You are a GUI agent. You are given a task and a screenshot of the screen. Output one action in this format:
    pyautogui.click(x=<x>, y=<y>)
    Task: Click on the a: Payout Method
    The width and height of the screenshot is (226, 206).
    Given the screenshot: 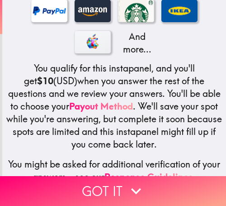 What is the action you would take?
    pyautogui.click(x=101, y=106)
    